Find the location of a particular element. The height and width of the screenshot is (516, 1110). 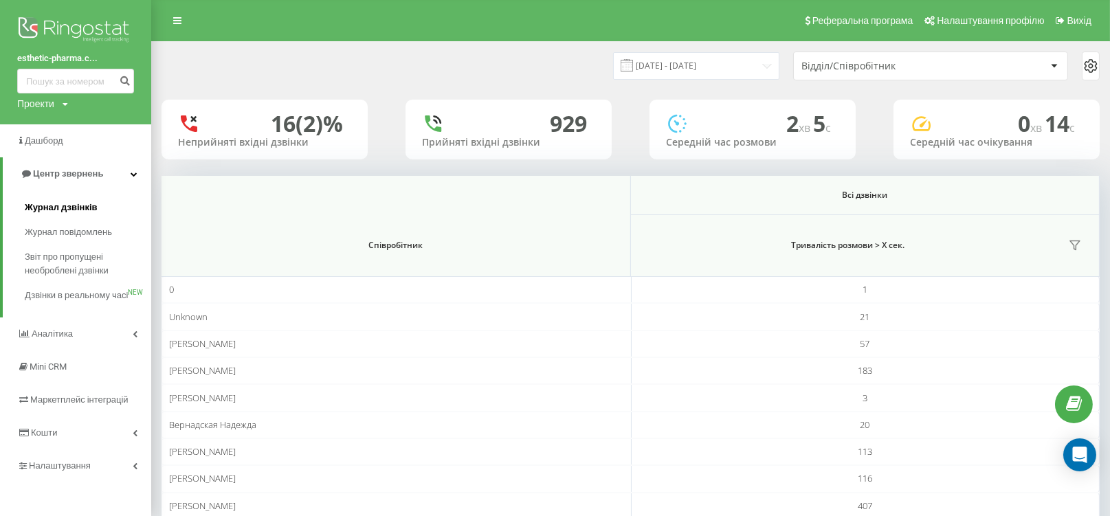

span: Центр звернень is located at coordinates (68, 173).